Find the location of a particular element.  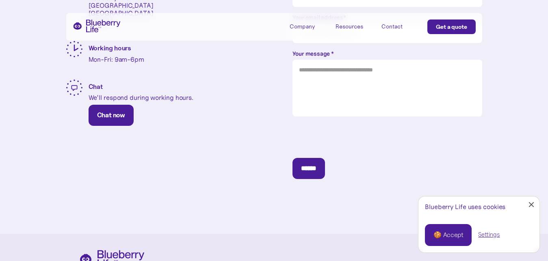

strong: Working hours is located at coordinates (110, 48).